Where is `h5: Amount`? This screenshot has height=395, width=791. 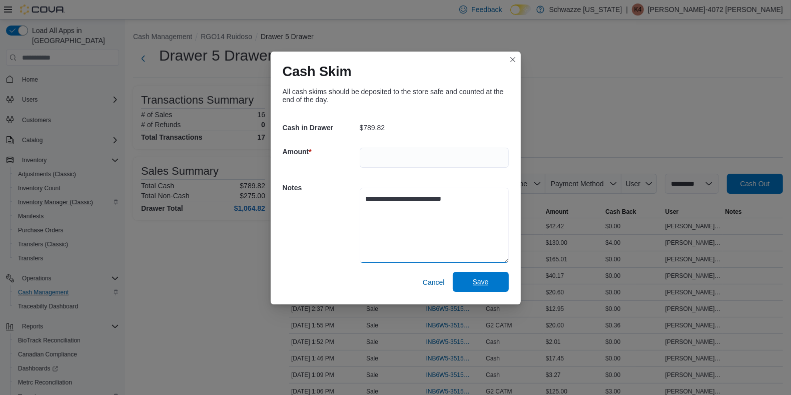 h5: Amount is located at coordinates (320, 152).